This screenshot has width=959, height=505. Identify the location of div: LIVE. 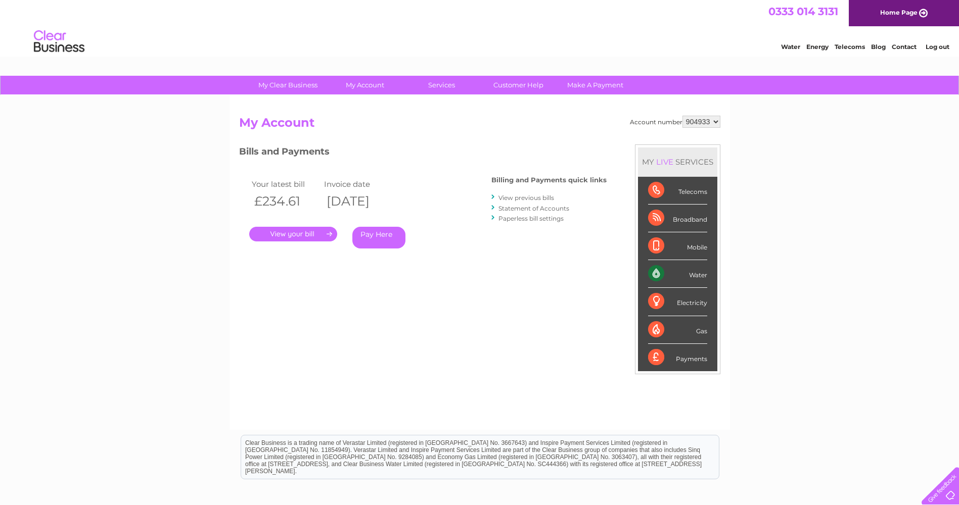
(665, 162).